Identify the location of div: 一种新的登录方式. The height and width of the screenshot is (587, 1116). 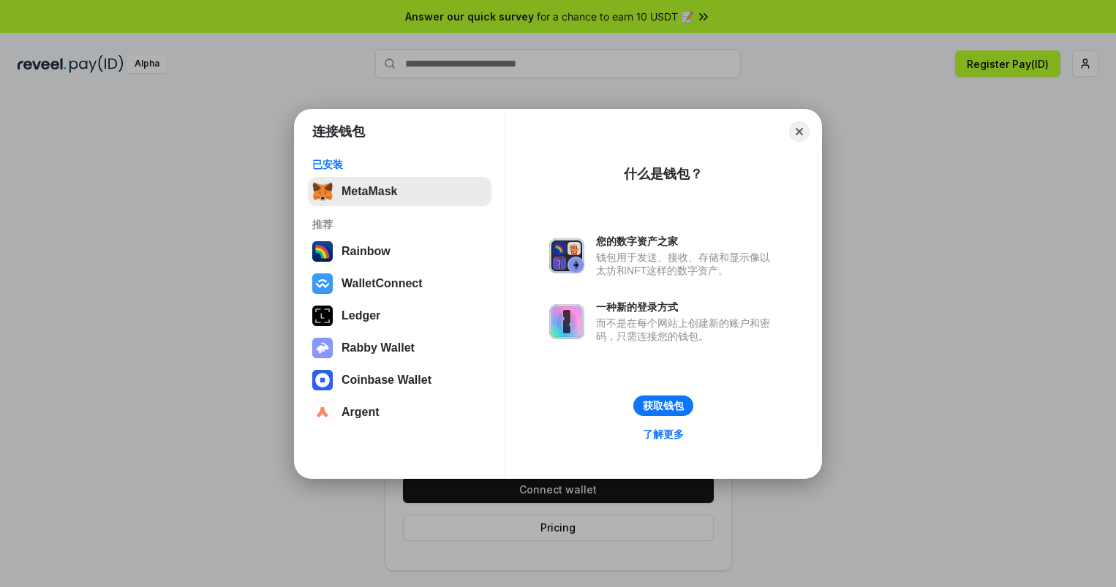
(687, 307).